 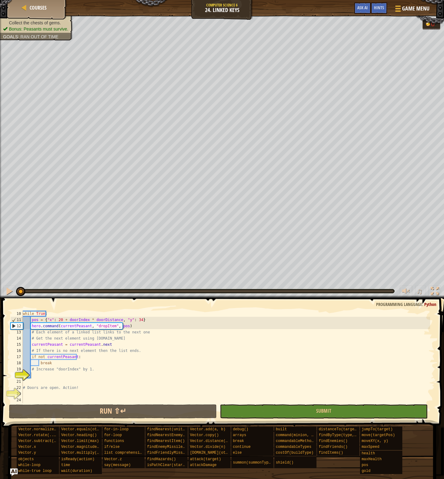 What do you see at coordinates (17, 394) in the screenshot?
I see `div: 23` at bounding box center [17, 394].